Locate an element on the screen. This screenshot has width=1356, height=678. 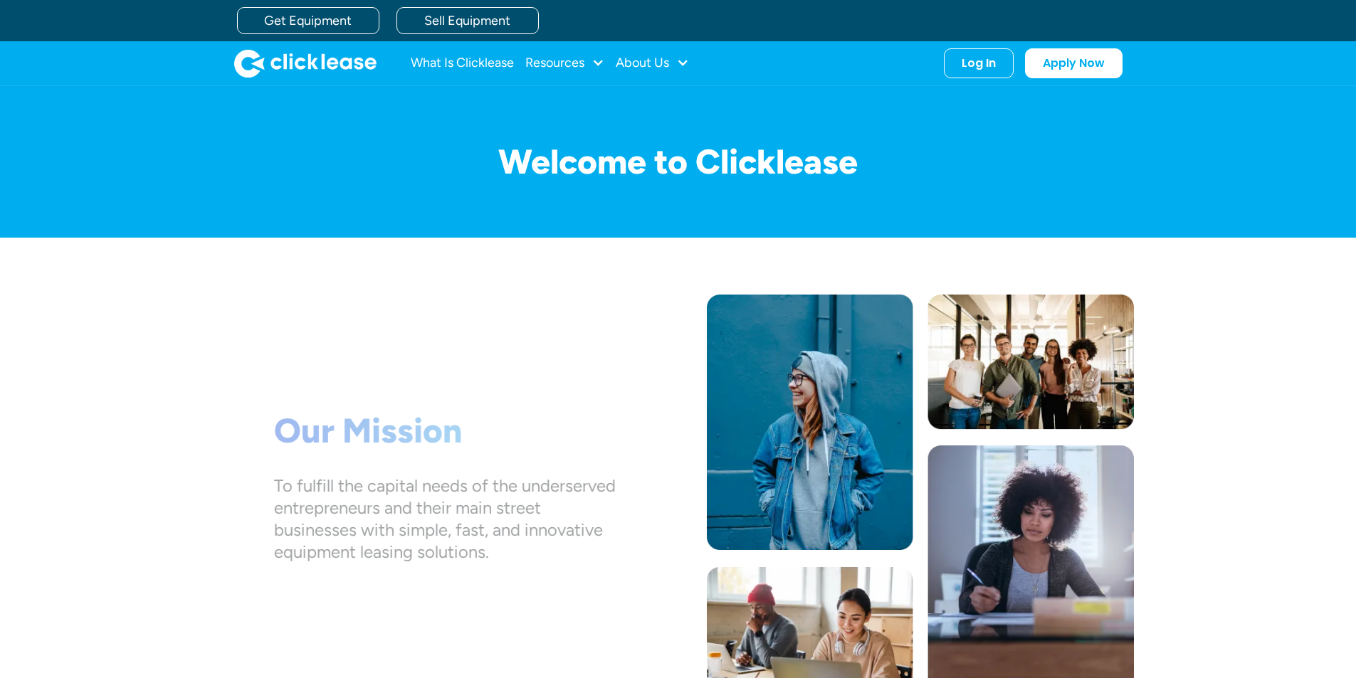
a: Apply Now is located at coordinates (1073, 63).